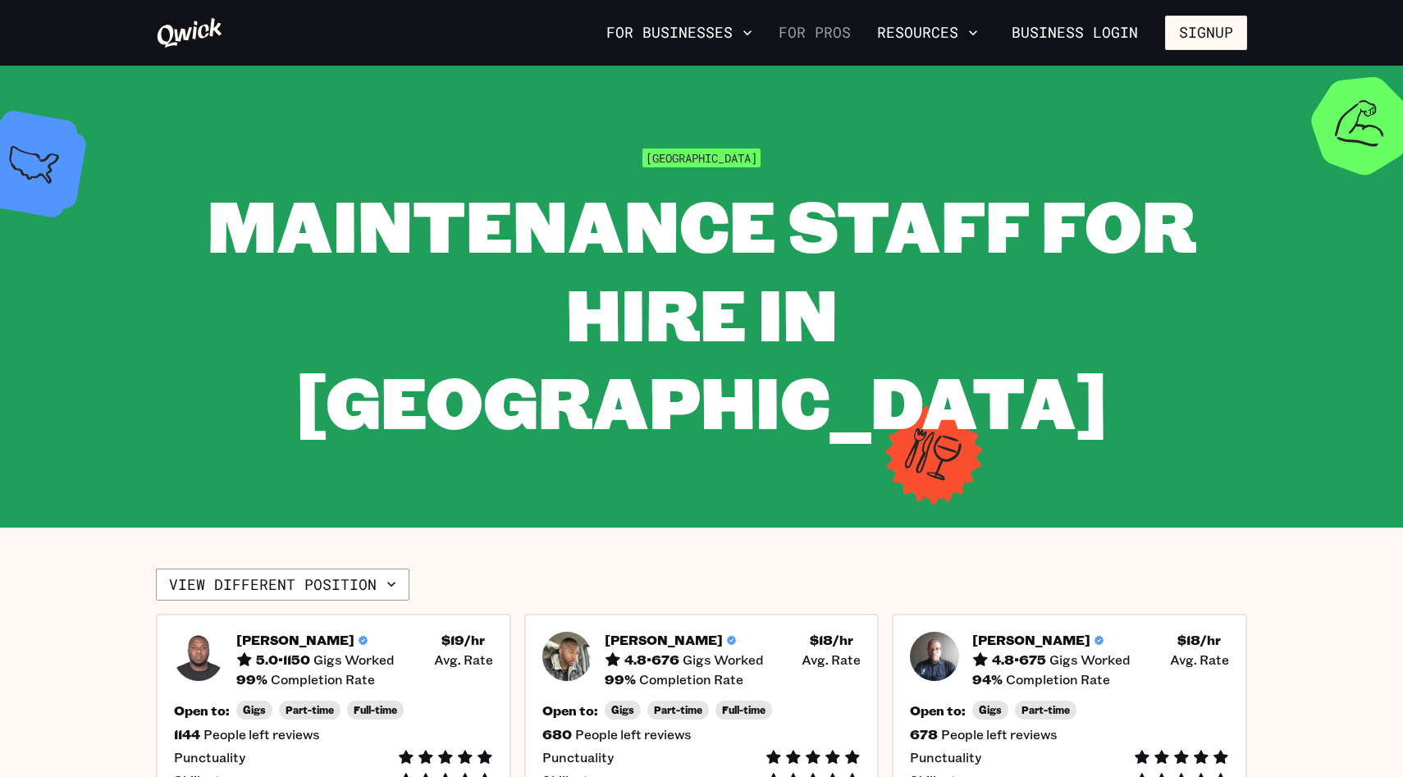 The height and width of the screenshot is (777, 1403). I want to click on h5: 678, so click(924, 734).